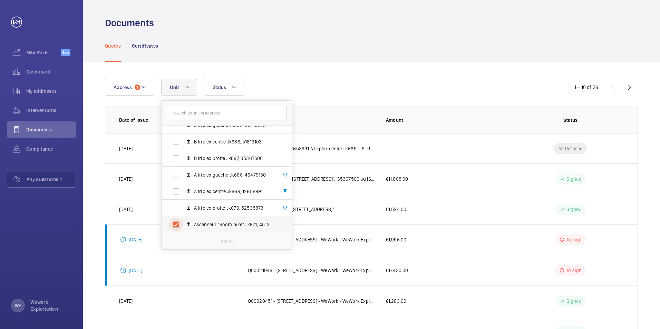 The height and width of the screenshot is (329, 660). Describe the element at coordinates (570, 120) in the screenshot. I see `p: Status` at that location.